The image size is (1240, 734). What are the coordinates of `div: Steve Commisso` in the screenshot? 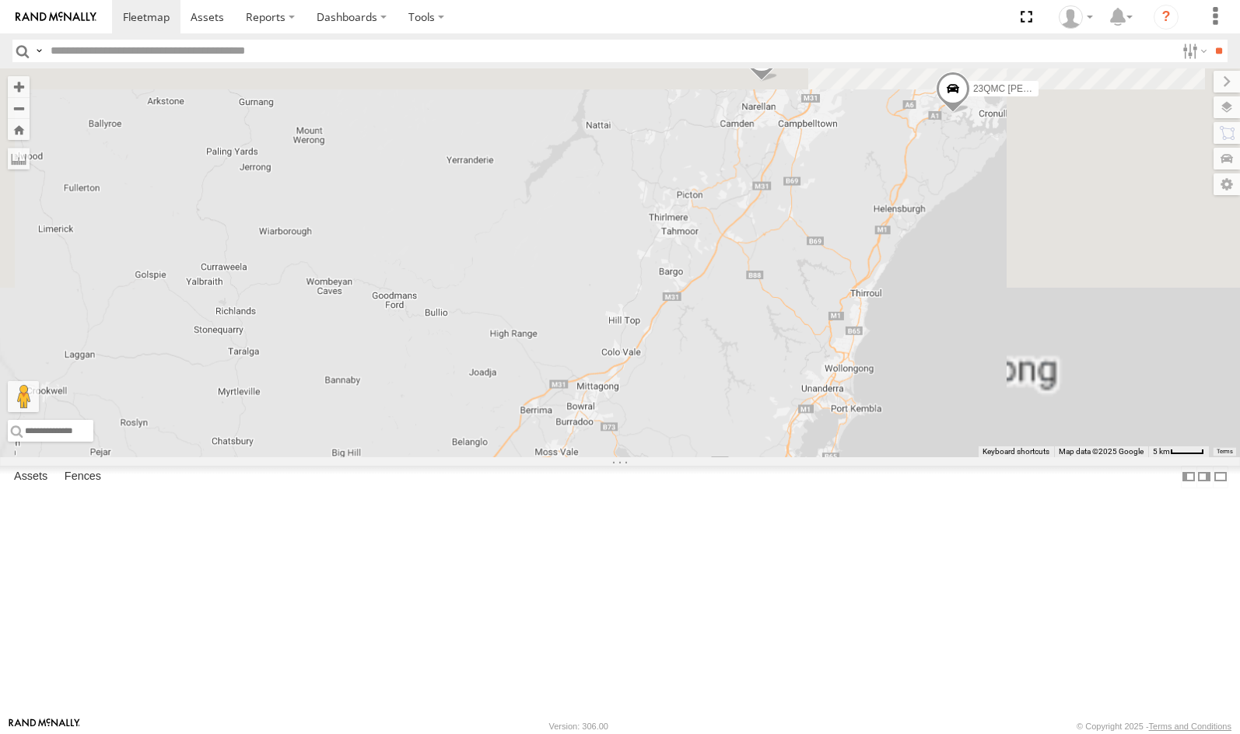 It's located at (1075, 17).